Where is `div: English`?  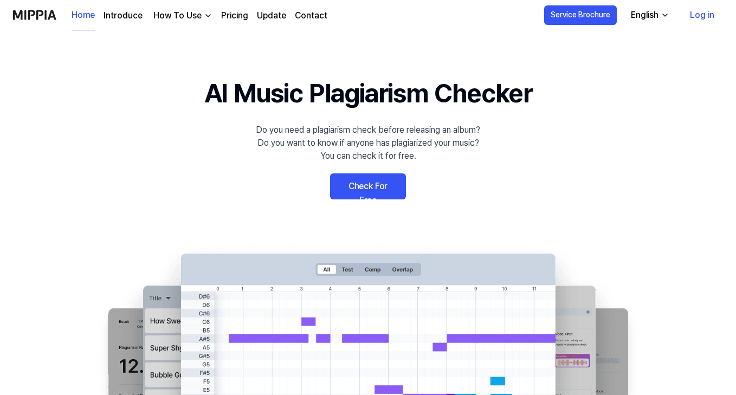
div: English is located at coordinates (644, 15).